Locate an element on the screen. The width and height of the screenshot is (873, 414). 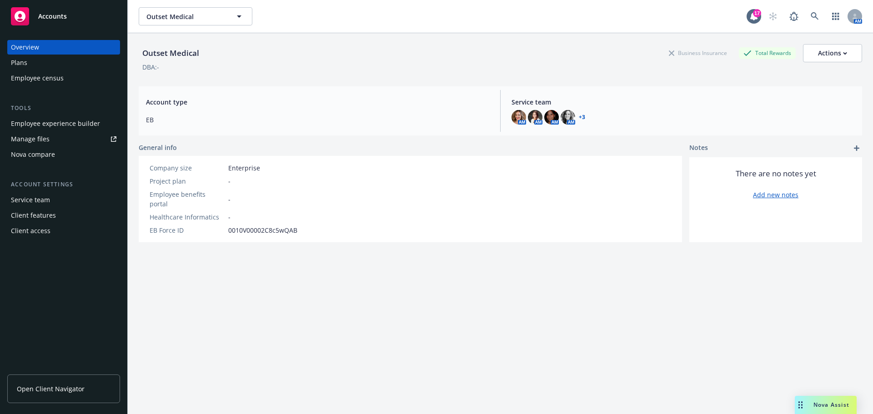
div: Overview is located at coordinates (25, 47).